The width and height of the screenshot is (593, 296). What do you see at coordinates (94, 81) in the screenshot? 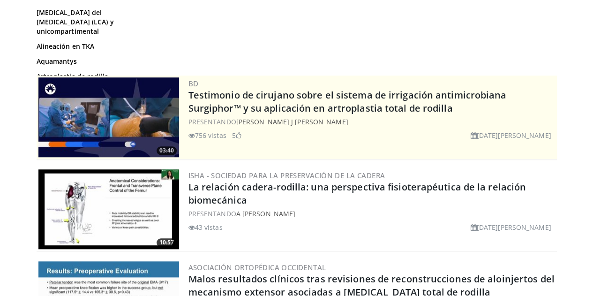
I see `a: Artroplastia de rodilla bicompartimental` at bounding box center [94, 81].